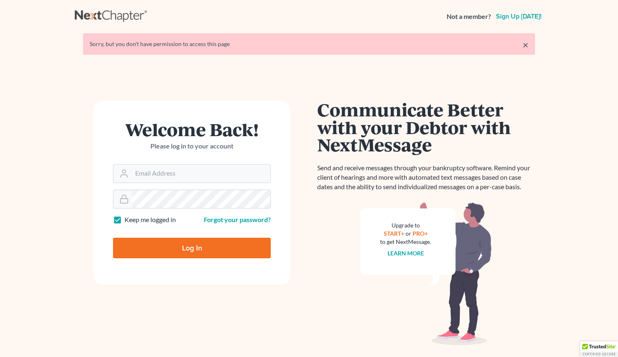 Image resolution: width=618 pixels, height=357 pixels. I want to click on div: Sorry, but you don't have permission to access this page, so click(309, 44).